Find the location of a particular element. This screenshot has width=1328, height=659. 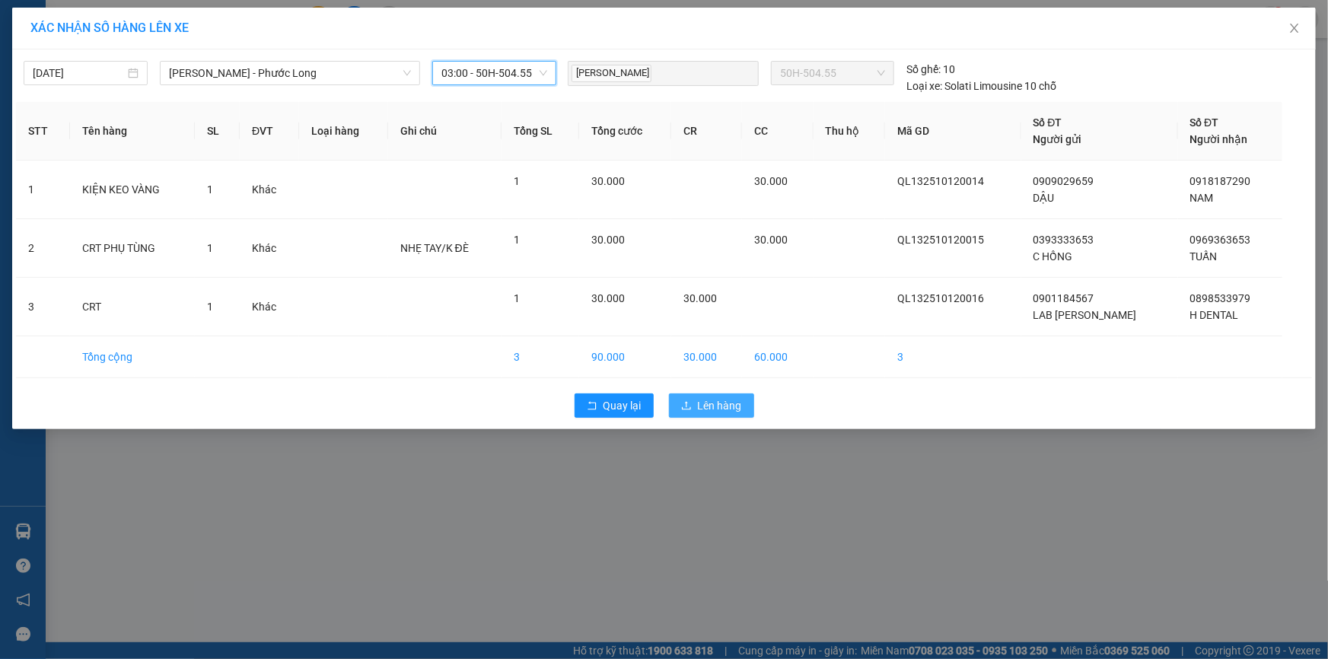

span: upload is located at coordinates (687, 406).